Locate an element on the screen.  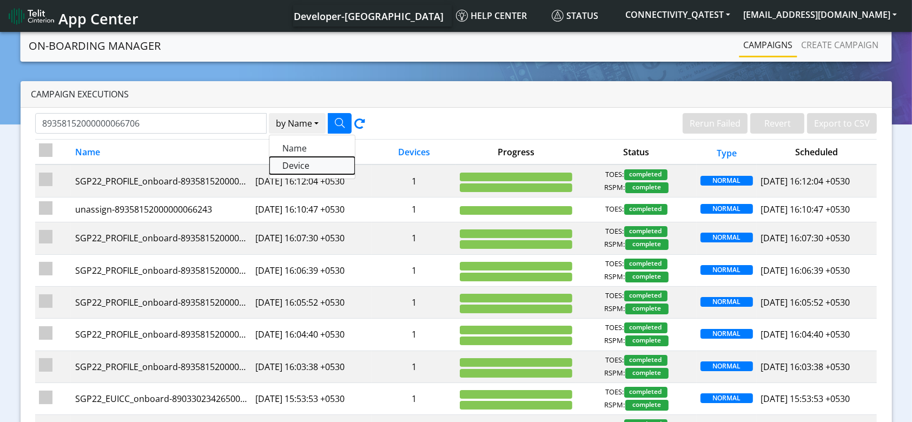
div: SGP22_PROFILE_onboard-89358152000000066243-2309 is located at coordinates (161, 181).